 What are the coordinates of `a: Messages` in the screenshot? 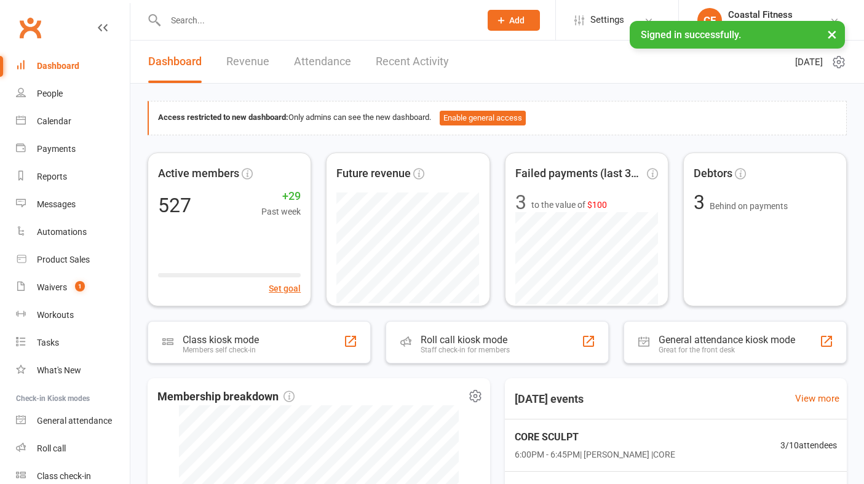 It's located at (73, 204).